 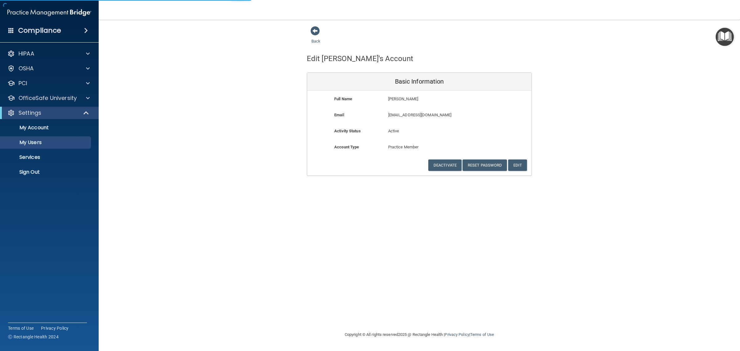 I want to click on div: Basic Information, so click(x=419, y=82).